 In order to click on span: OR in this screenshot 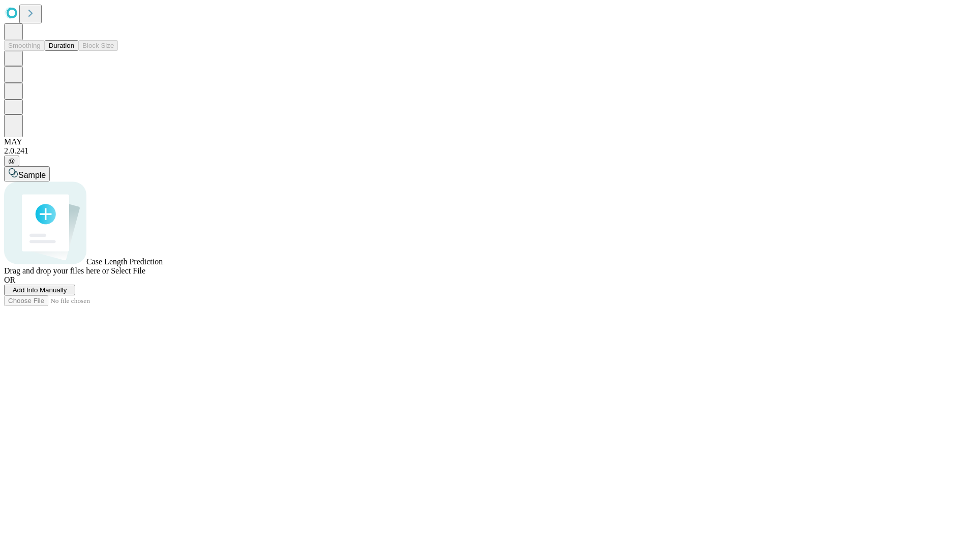, I will do `click(10, 280)`.